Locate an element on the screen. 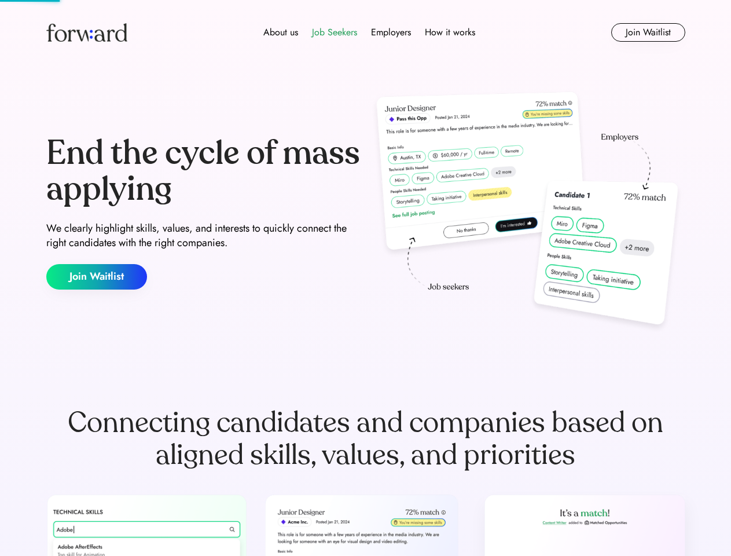  div: Connecting candidates and companies based on aligned skills, values, and priorities is located at coordinates (366, 439).